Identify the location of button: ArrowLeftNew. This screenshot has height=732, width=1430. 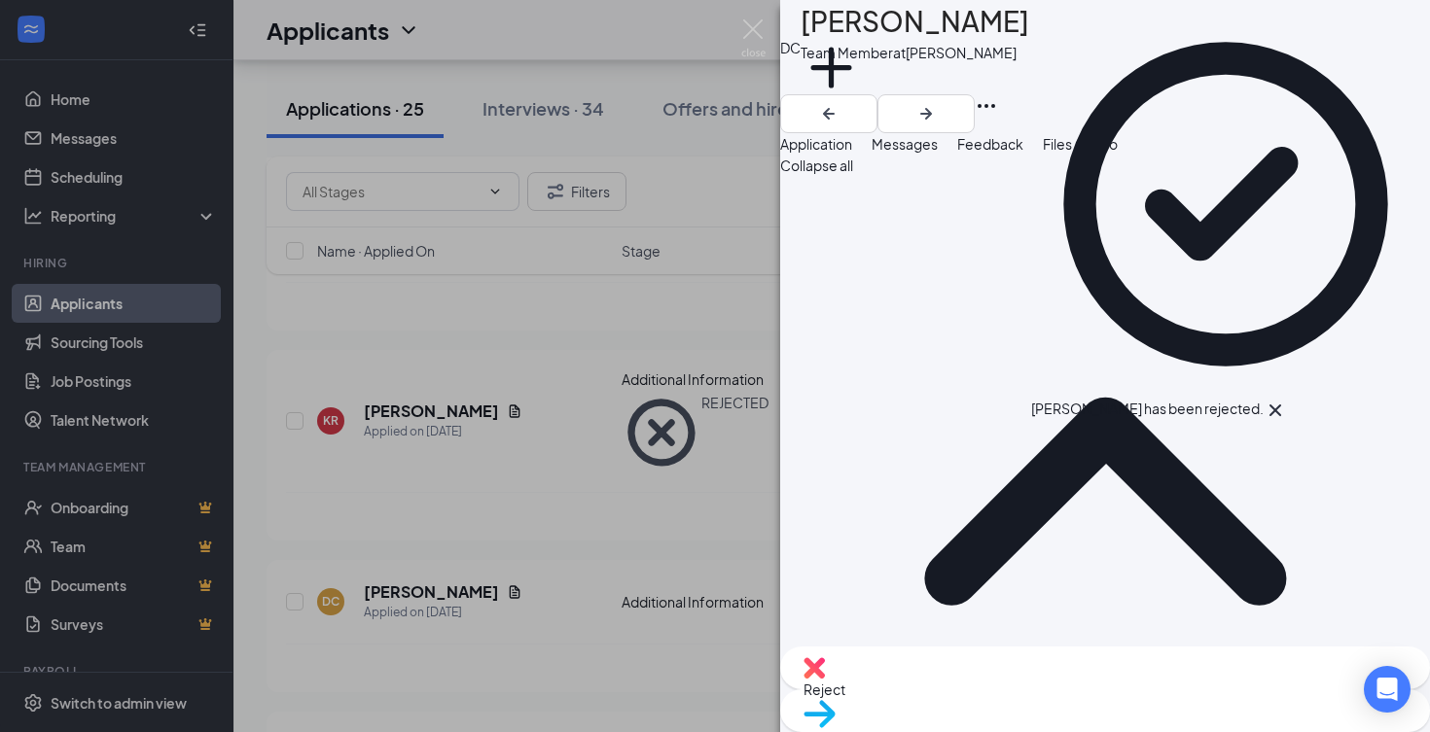
(829, 114).